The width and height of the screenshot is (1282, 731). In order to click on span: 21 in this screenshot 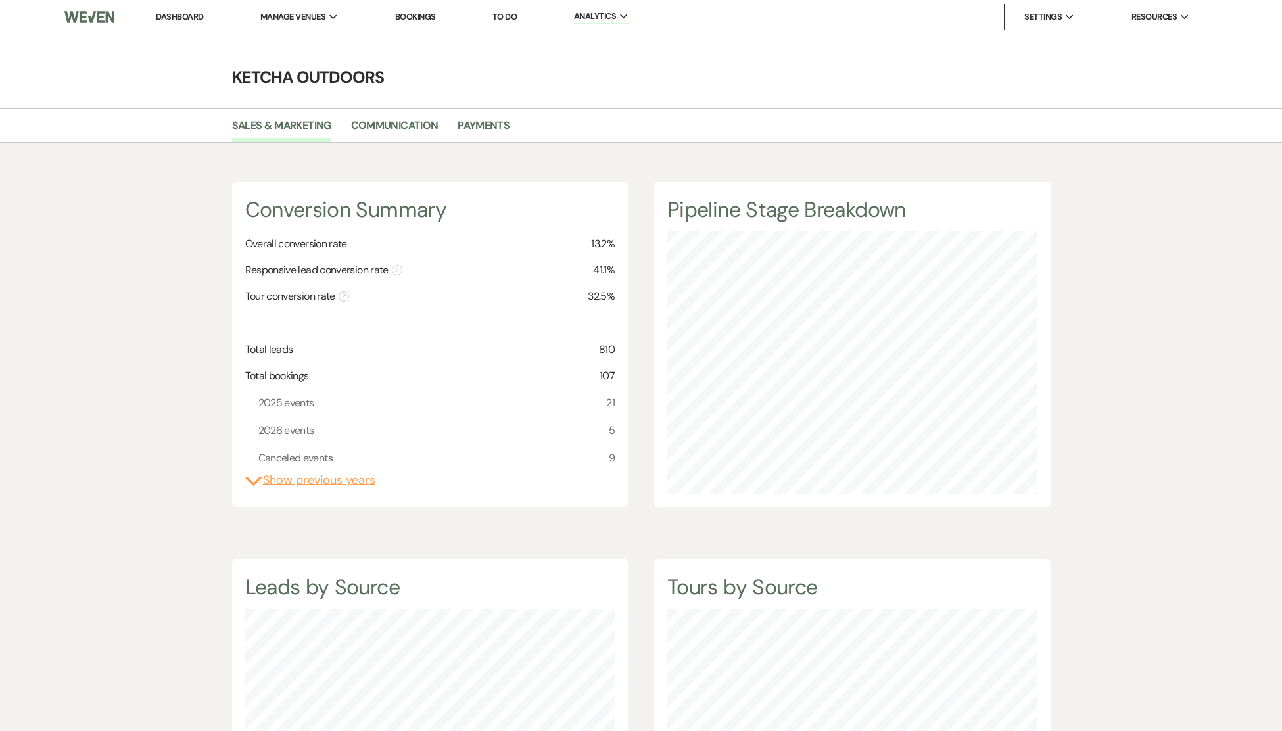, I will do `click(610, 403)`.